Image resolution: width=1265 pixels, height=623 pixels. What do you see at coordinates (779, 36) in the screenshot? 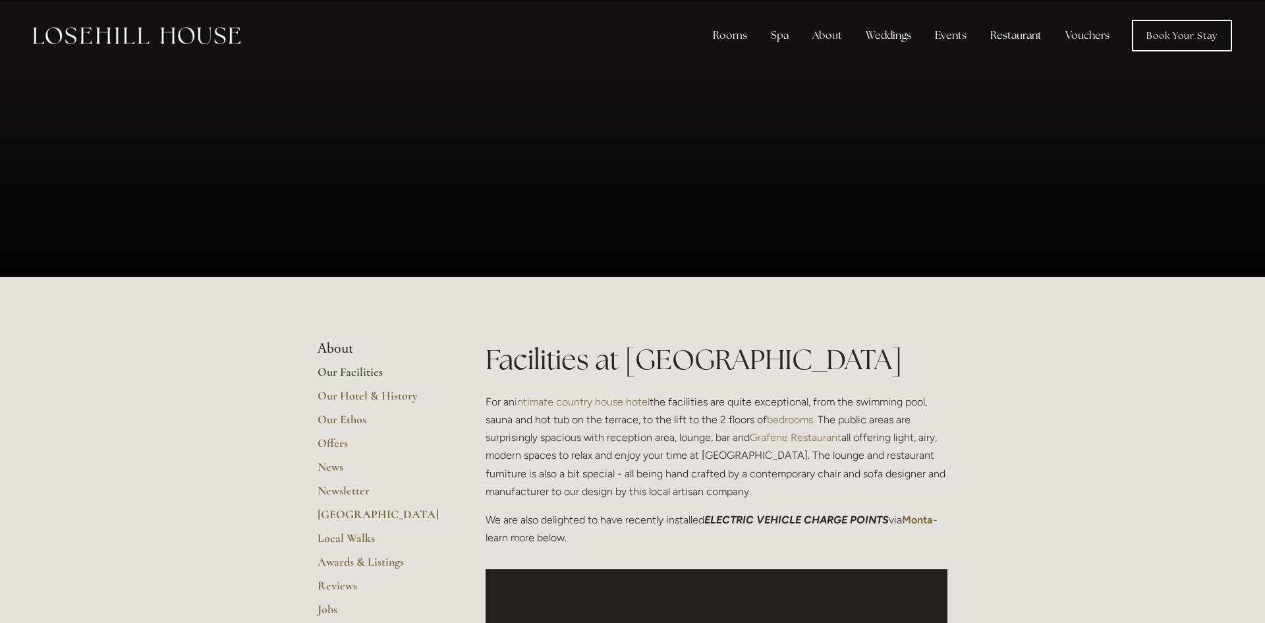
I see `div: Spa` at bounding box center [779, 36].